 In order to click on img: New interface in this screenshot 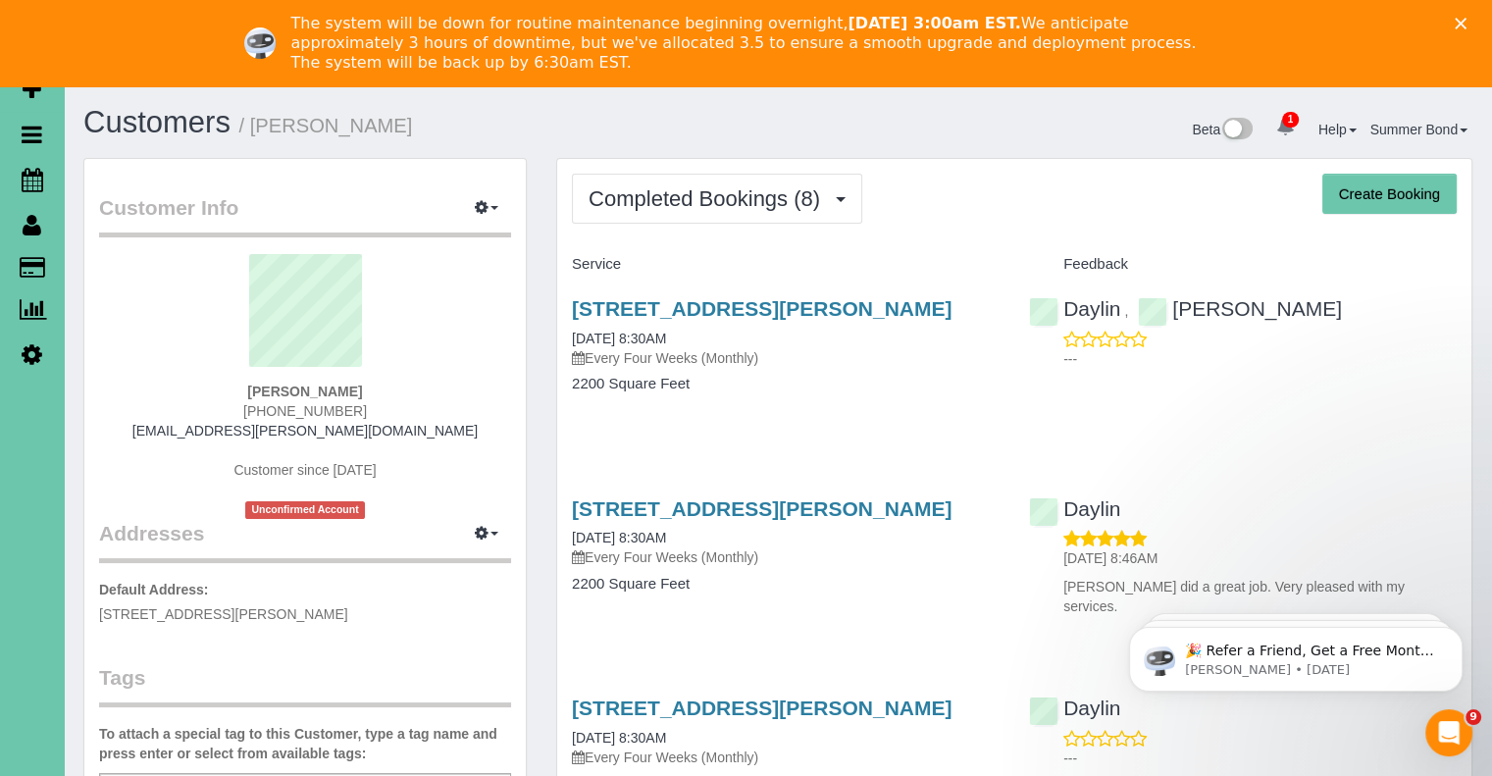, I will do `click(1236, 130)`.